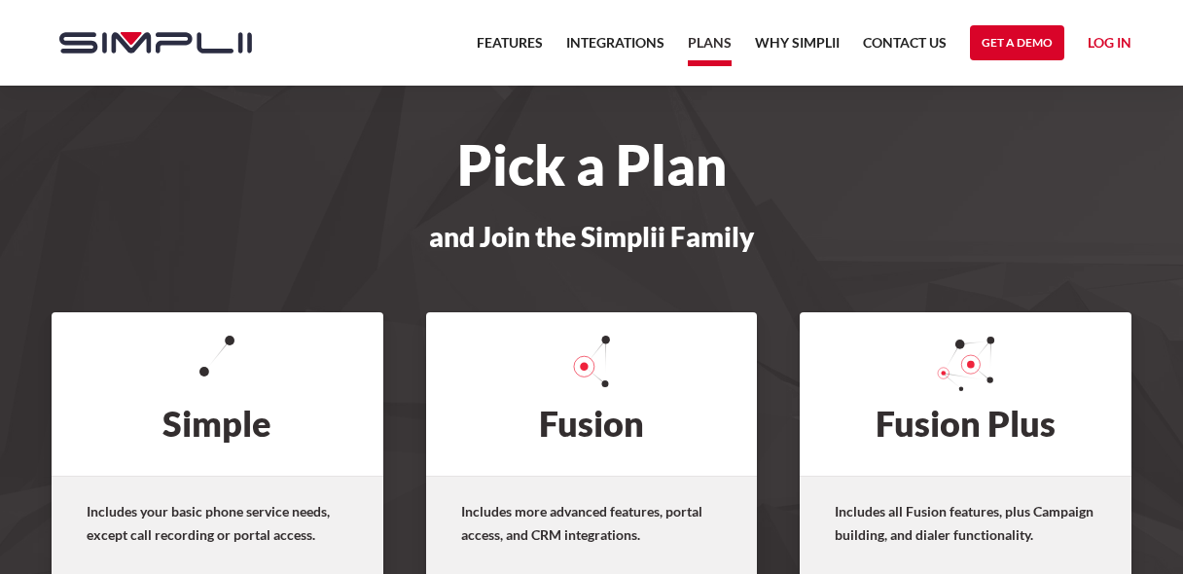 This screenshot has height=574, width=1183. What do you see at coordinates (965, 394) in the screenshot?
I see `h2: Fusion Plus` at bounding box center [965, 394].